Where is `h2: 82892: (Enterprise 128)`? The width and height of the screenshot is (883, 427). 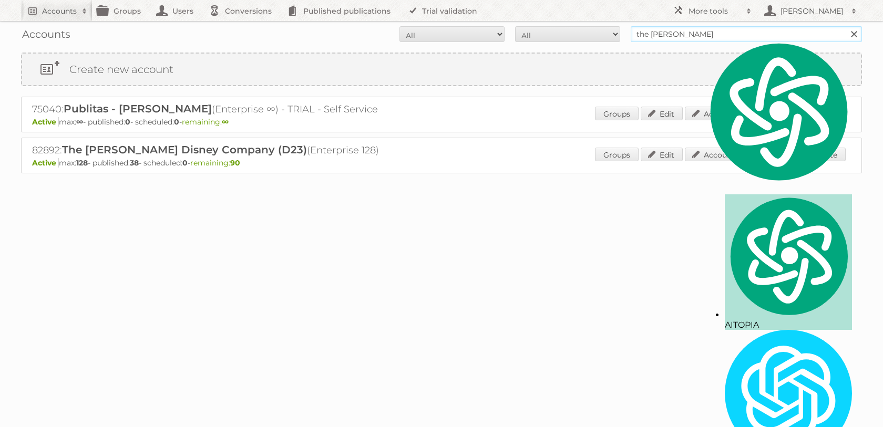 h2: 82892: (Enterprise 128) is located at coordinates (216, 150).